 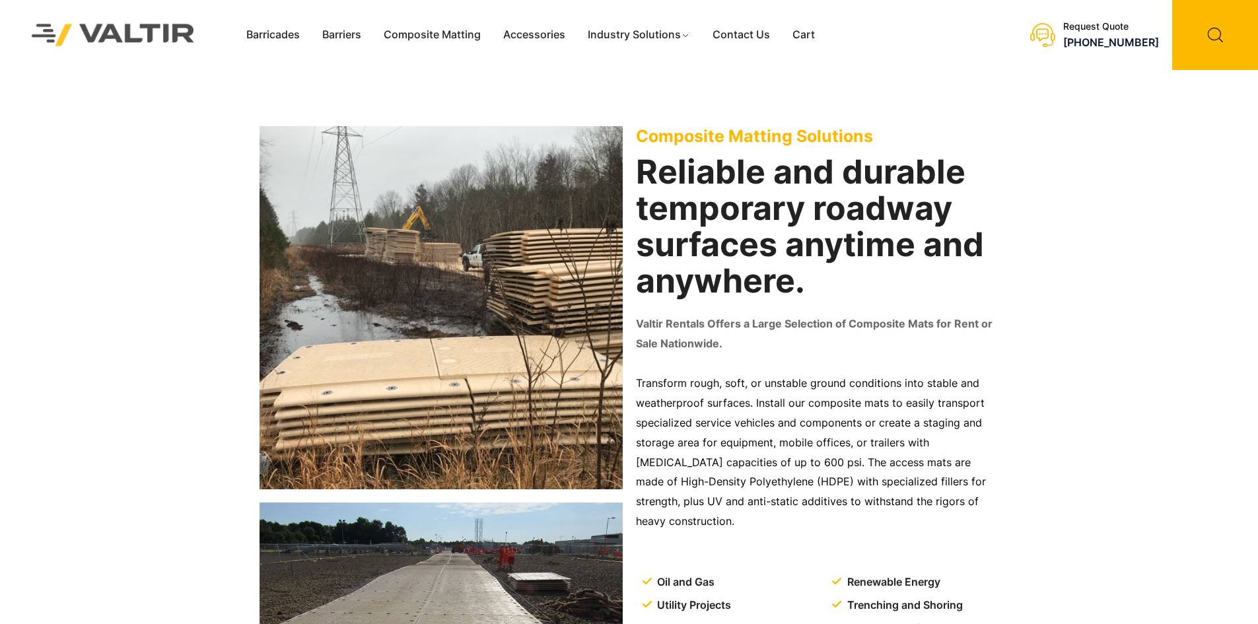 I want to click on a: Accessories, so click(x=534, y=35).